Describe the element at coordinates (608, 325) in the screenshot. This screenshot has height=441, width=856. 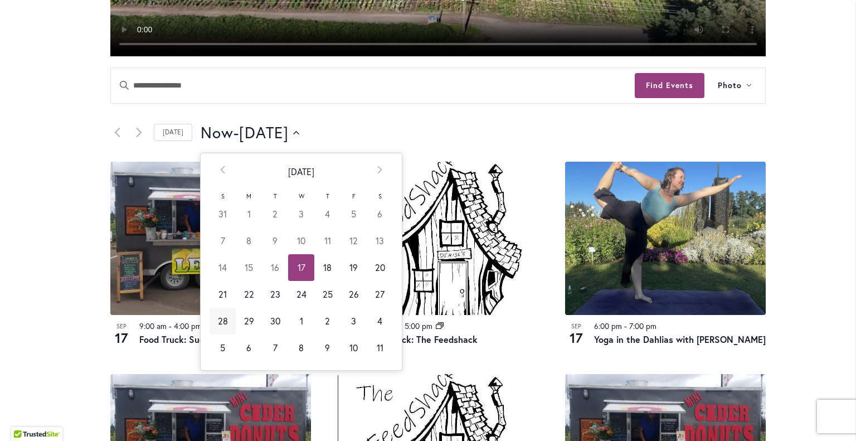
I see `time: 6:00 pm` at that location.